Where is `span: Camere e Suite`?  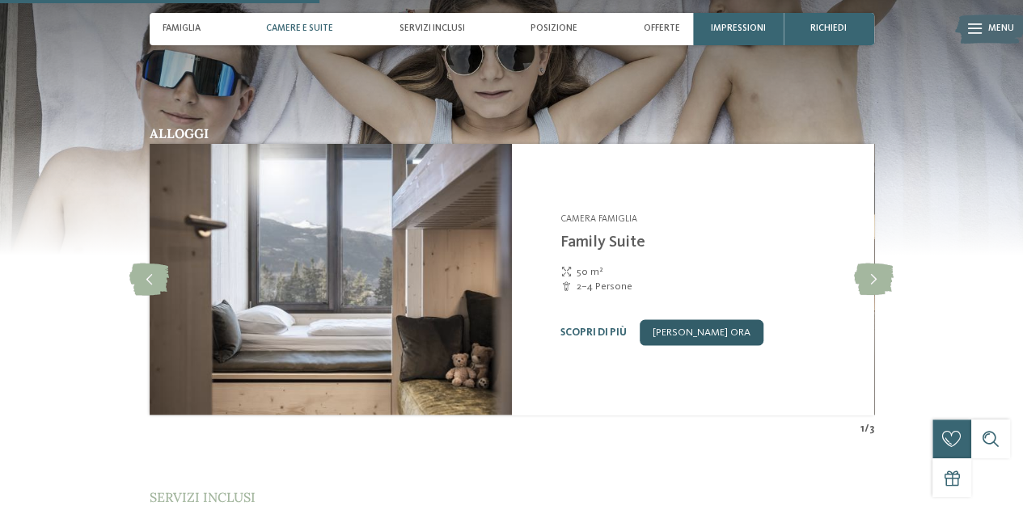
span: Camere e Suite is located at coordinates (299, 28).